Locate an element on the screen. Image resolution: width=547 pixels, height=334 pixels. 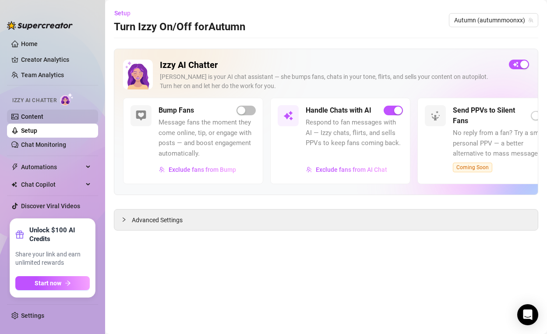
a: Content is located at coordinates (32, 116).